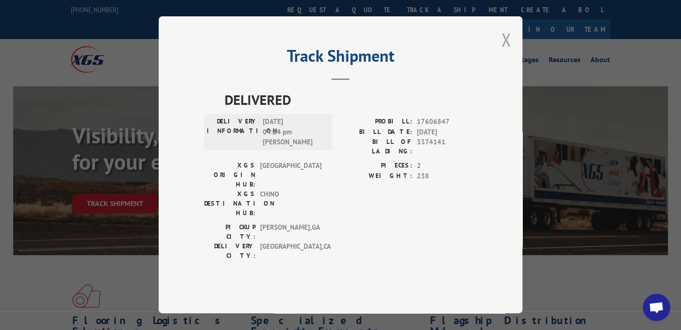 The height and width of the screenshot is (330, 681). I want to click on label: WEIGHT:, so click(376, 176).